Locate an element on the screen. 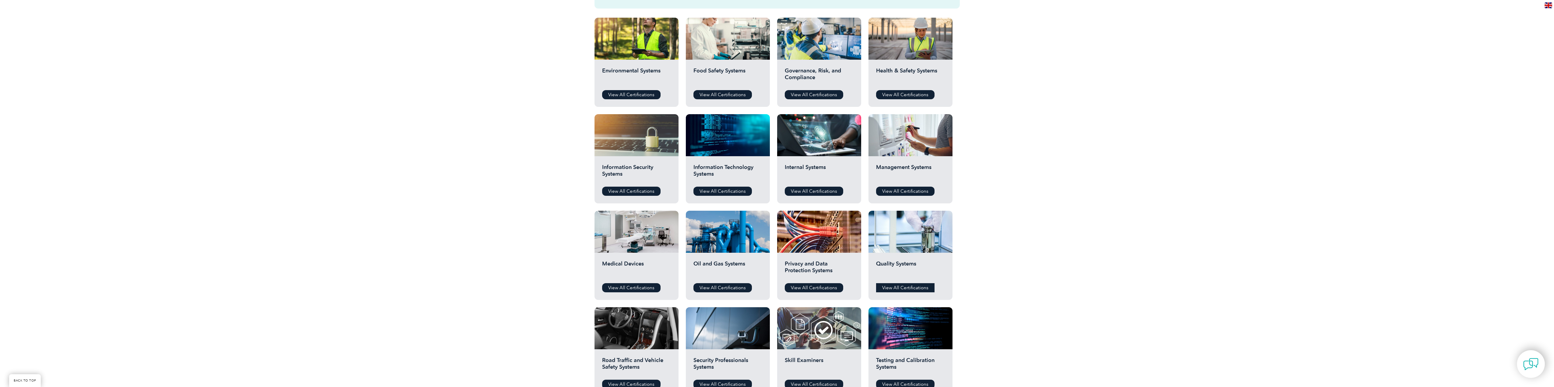  h2: Internal Systems is located at coordinates (819, 173).